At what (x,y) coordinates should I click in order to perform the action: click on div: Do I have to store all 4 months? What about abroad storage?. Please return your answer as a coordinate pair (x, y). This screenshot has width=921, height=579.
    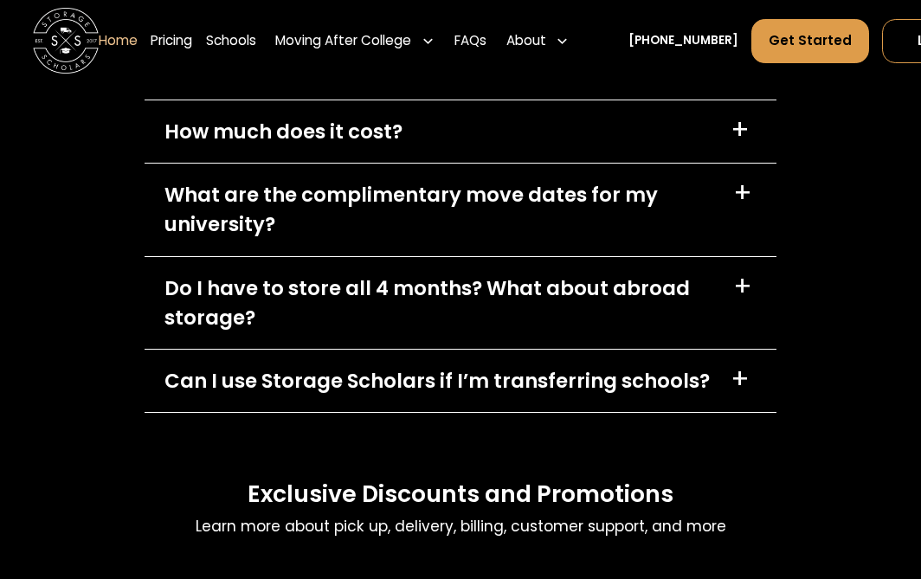
    Looking at the image, I should click on (439, 303).